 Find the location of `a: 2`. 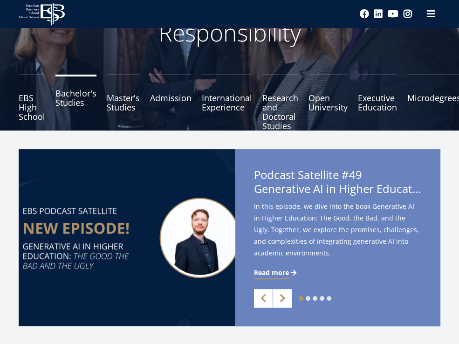

a: 2 is located at coordinates (308, 298).